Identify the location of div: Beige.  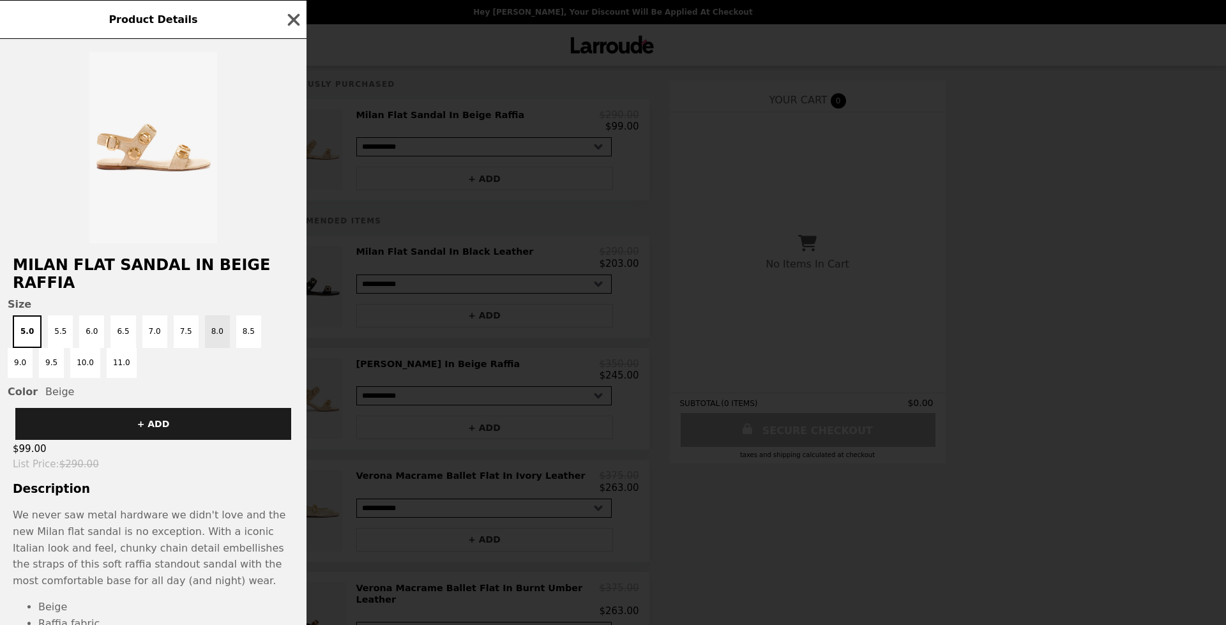
(153, 391).